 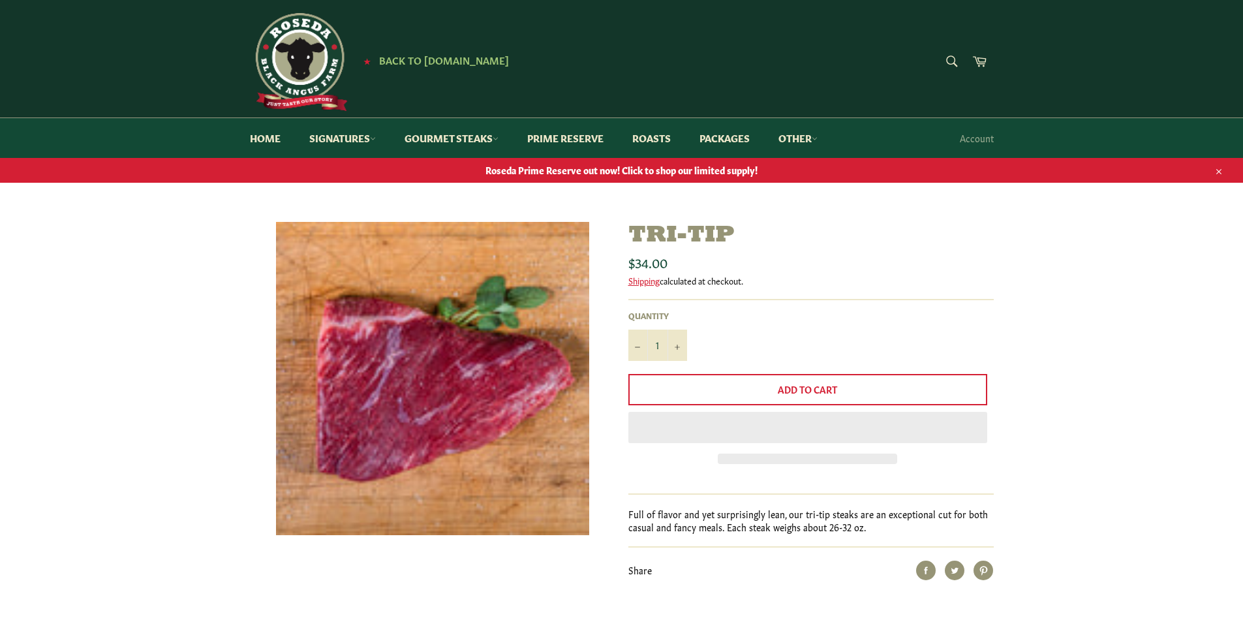 What do you see at coordinates (565, 138) in the screenshot?
I see `a: Prime Reserve` at bounding box center [565, 138].